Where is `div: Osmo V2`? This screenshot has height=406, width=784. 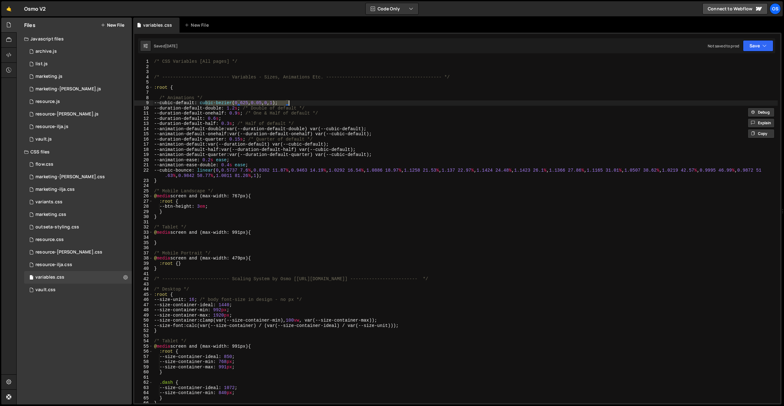
div: Osmo V2 is located at coordinates (35, 9).